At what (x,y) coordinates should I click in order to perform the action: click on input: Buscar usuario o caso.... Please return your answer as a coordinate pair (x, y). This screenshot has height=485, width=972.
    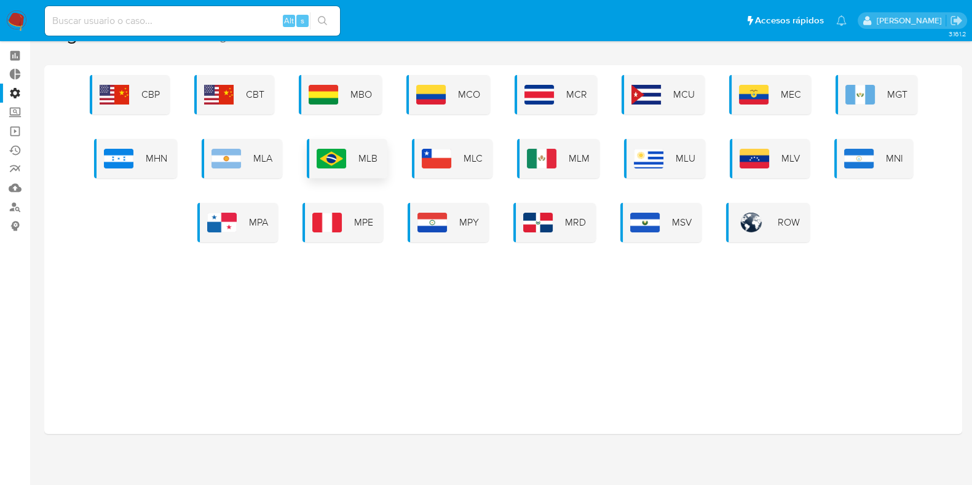
    Looking at the image, I should click on (192, 21).